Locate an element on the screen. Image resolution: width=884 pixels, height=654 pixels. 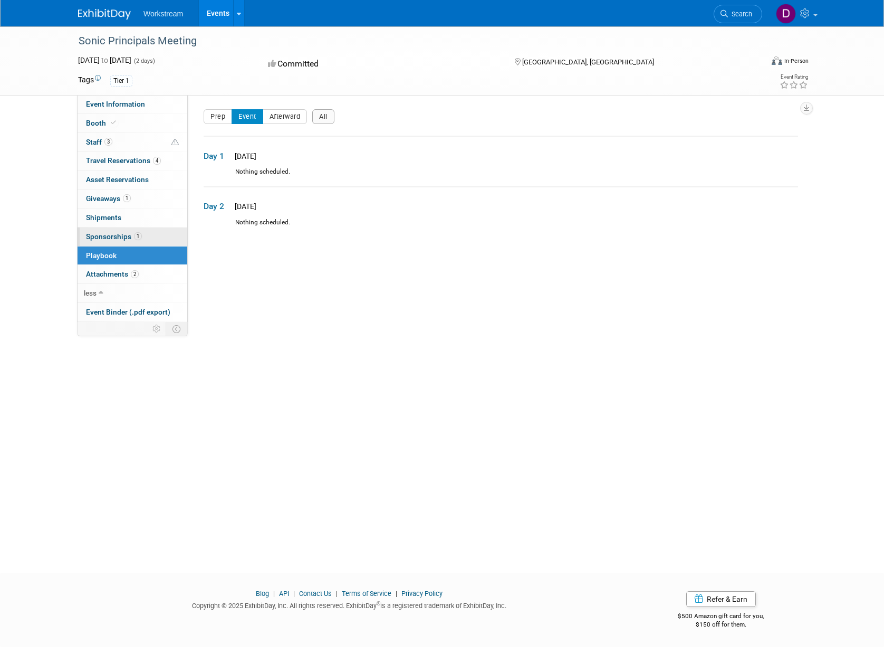
a: Giveaways1 is located at coordinates (132, 198).